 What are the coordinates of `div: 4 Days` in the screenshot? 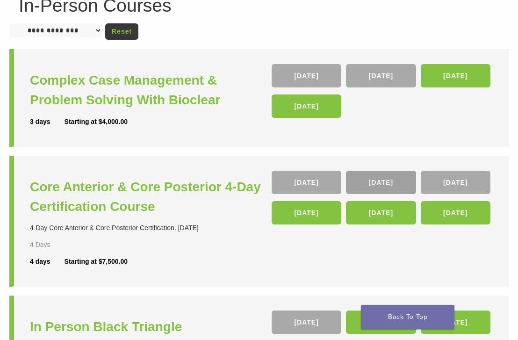 It's located at (47, 244).